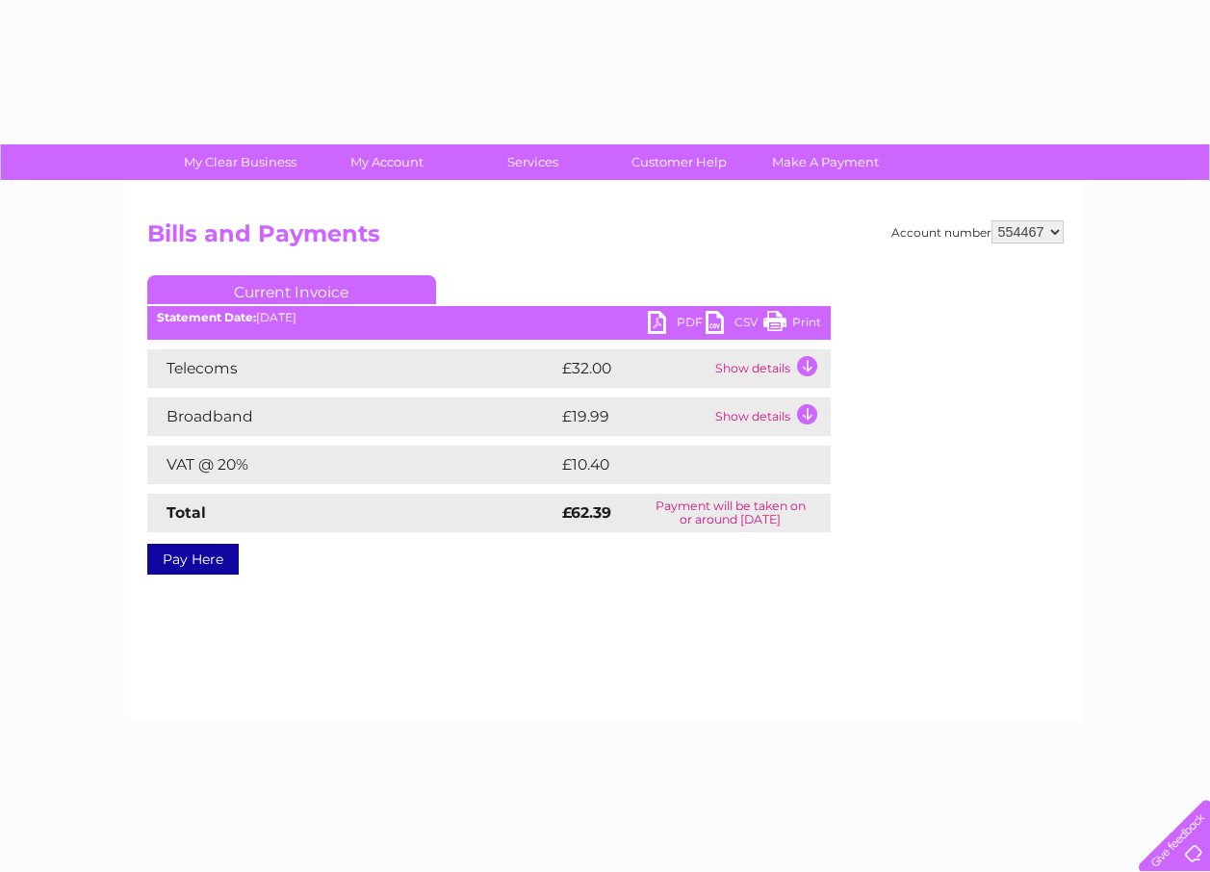  Describe the element at coordinates (532, 162) in the screenshot. I see `a: Services` at that location.